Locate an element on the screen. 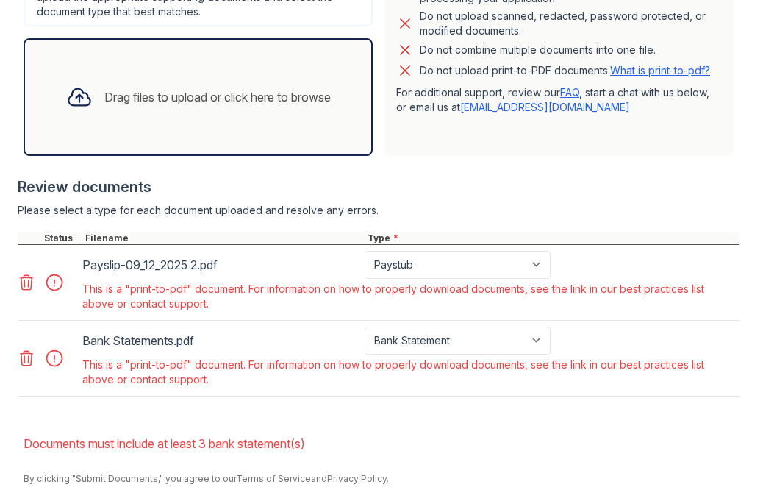 This screenshot has height=487, width=763. a: FAQ is located at coordinates (570, 92).